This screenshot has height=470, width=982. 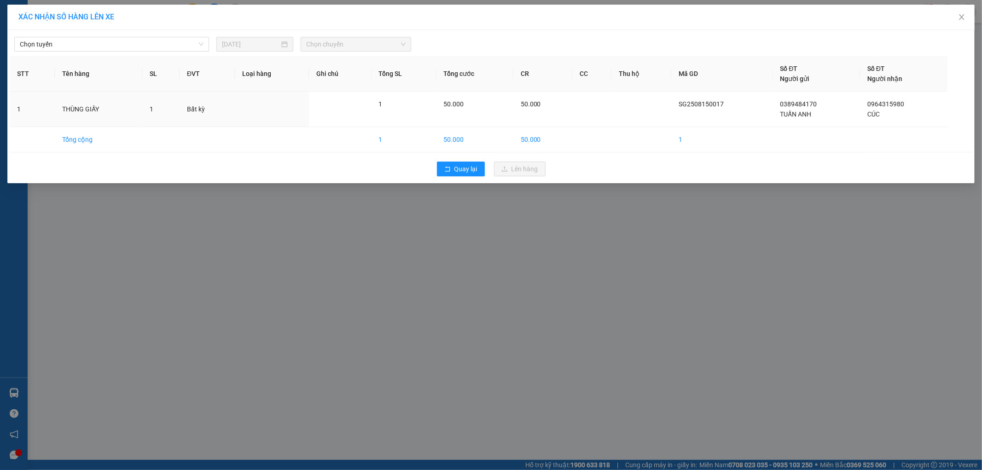 I want to click on span: Người nhận, so click(x=884, y=79).